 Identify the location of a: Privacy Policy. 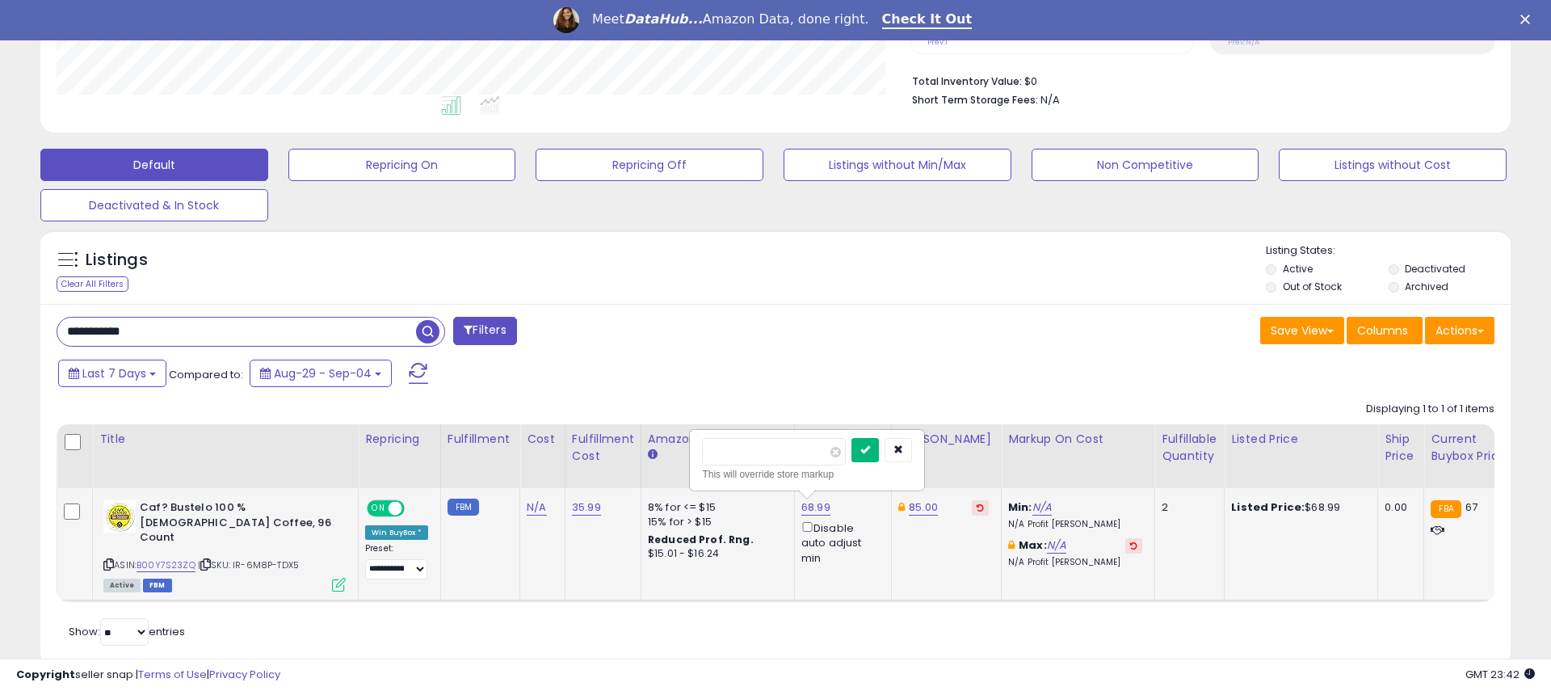
(245, 674).